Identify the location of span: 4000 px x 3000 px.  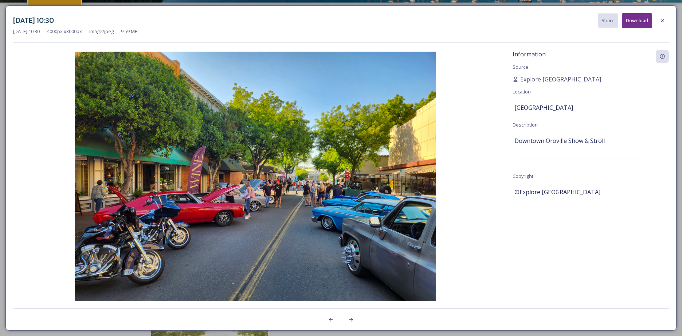
(64, 31).